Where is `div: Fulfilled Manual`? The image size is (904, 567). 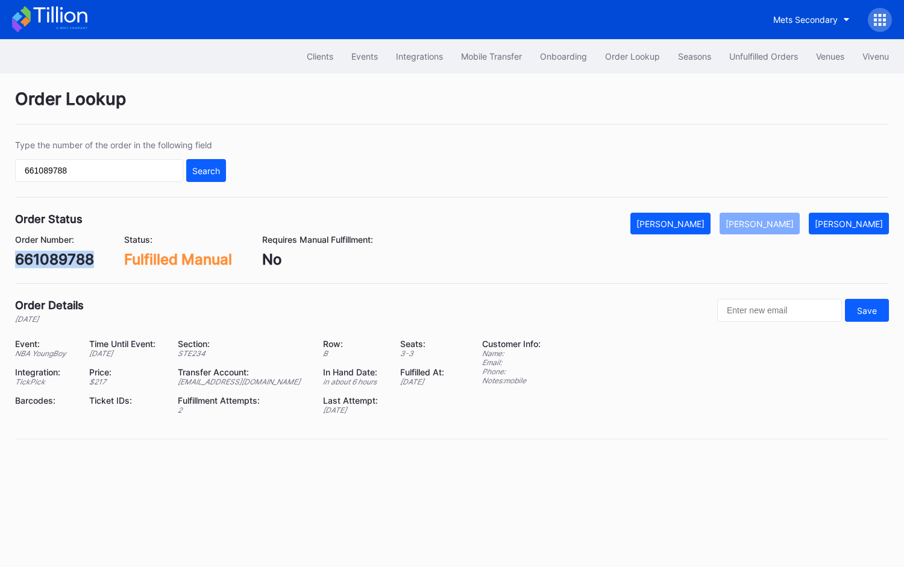
div: Fulfilled Manual is located at coordinates (178, 259).